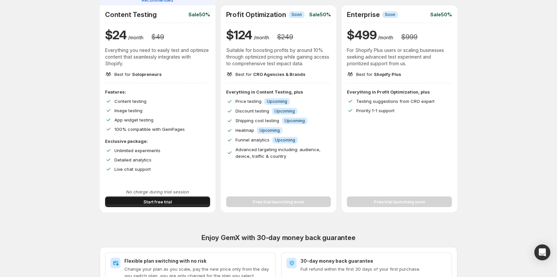 This screenshot has width=557, height=277. I want to click on h3: $ 249, so click(285, 37).